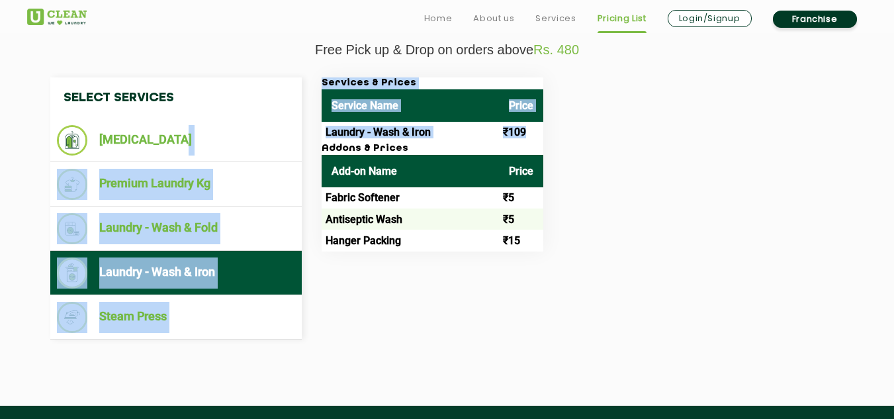 The height and width of the screenshot is (419, 894). Describe the element at coordinates (622, 19) in the screenshot. I see `a: Pricing List` at that location.